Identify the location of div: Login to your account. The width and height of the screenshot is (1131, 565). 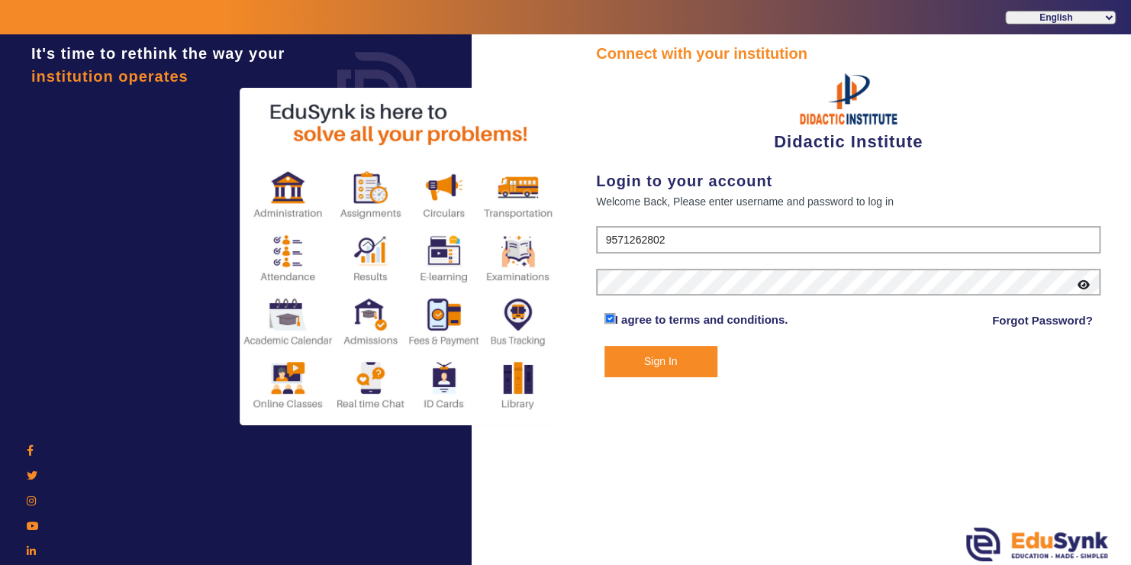
(848, 181).